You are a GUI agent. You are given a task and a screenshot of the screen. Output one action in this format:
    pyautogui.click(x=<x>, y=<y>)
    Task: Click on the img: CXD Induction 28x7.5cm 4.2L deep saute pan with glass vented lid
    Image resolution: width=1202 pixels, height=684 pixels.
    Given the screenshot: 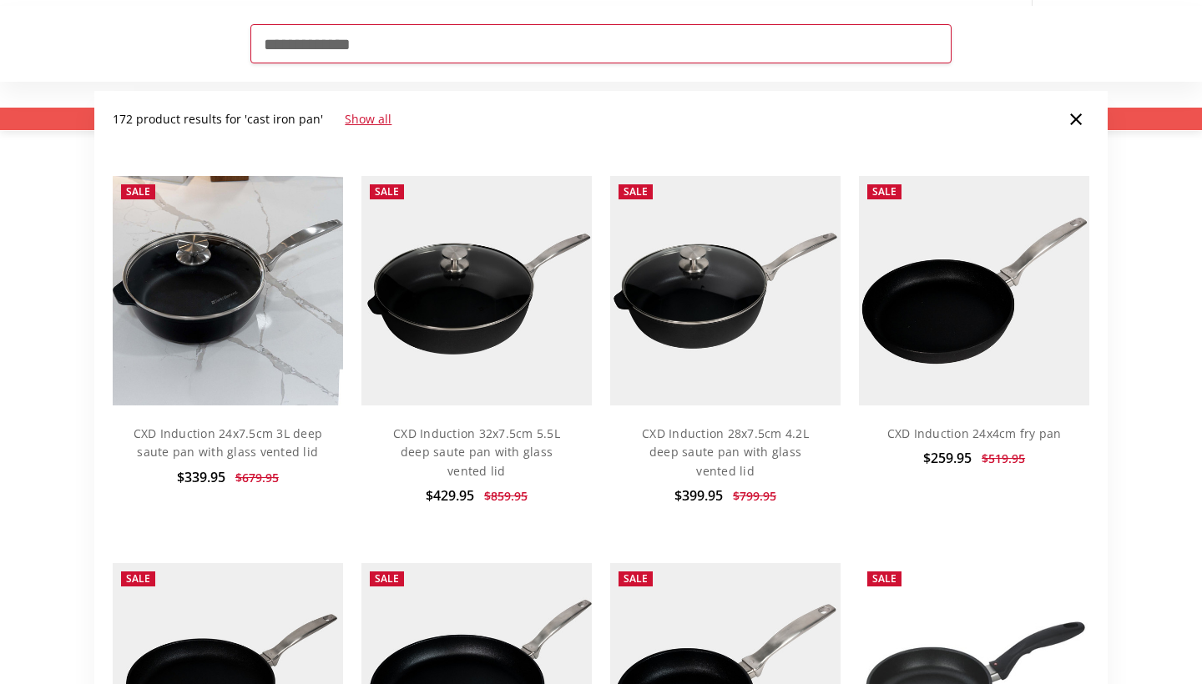 What is the action you would take?
    pyautogui.click(x=725, y=291)
    